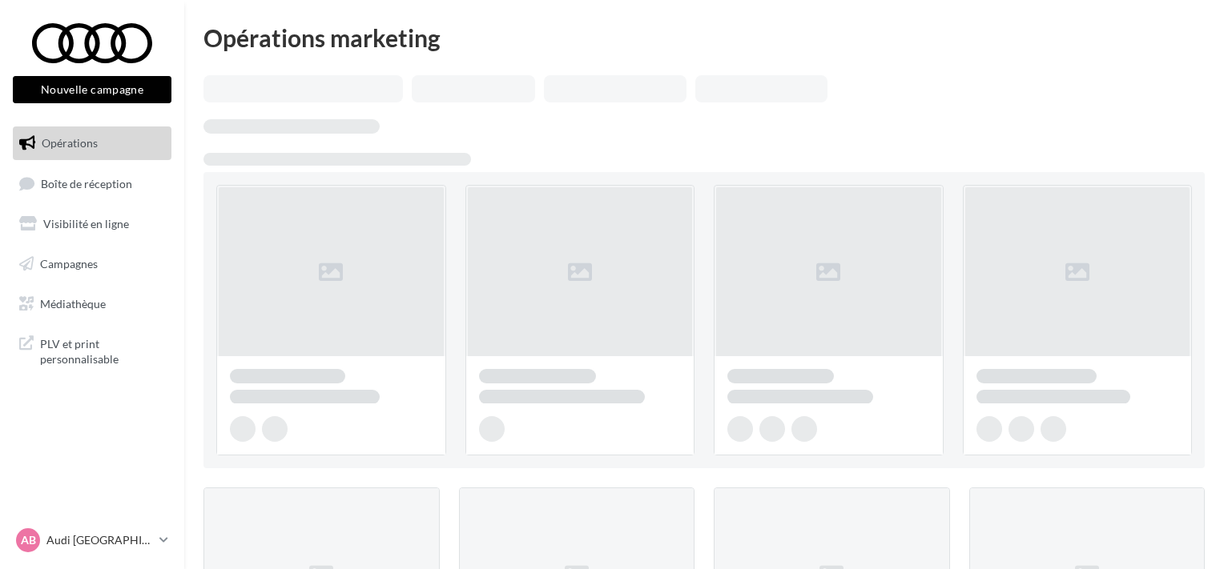 The width and height of the screenshot is (1224, 569). What do you see at coordinates (86, 223) in the screenshot?
I see `span: Visibilité en ligne` at bounding box center [86, 223].